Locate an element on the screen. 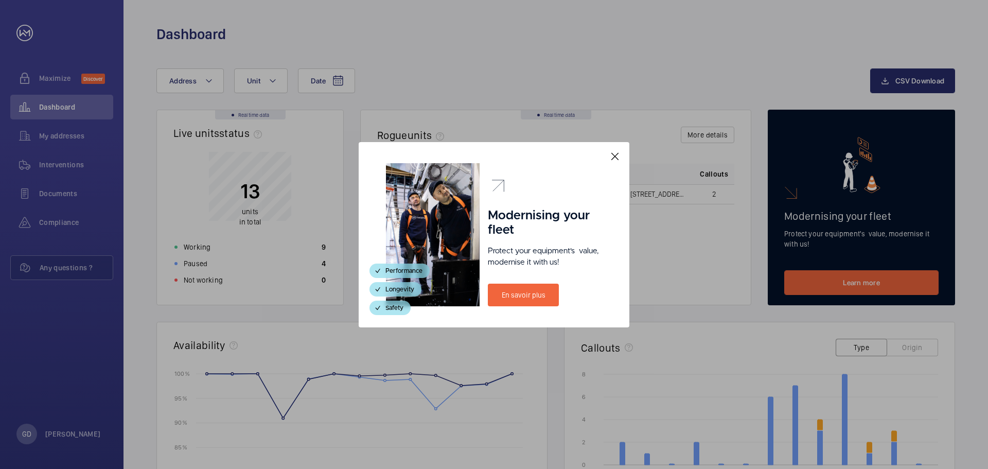 This screenshot has width=988, height=469. p: Protect your equipment's value, modernise it with us! is located at coordinates (545, 257).